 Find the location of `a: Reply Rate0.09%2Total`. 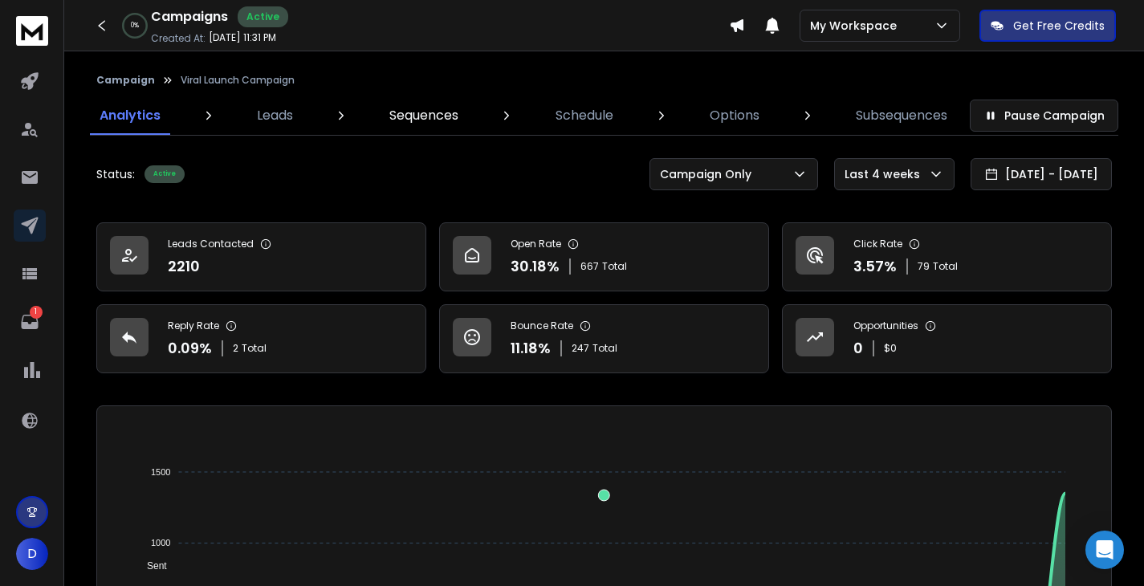

a: Reply Rate0.09%2Total is located at coordinates (261, 339).